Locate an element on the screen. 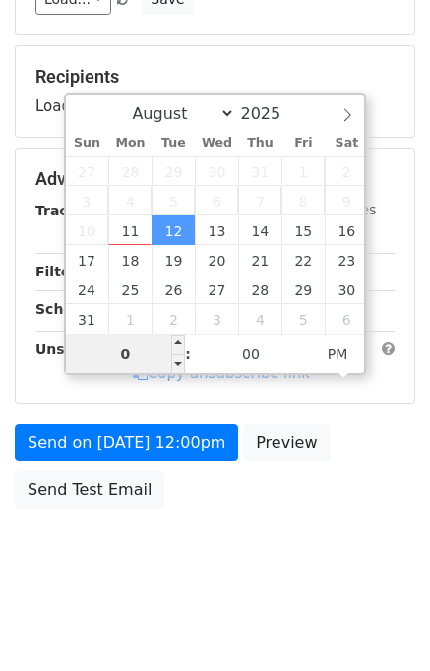 The width and height of the screenshot is (430, 671). strong: Filters is located at coordinates (60, 272).